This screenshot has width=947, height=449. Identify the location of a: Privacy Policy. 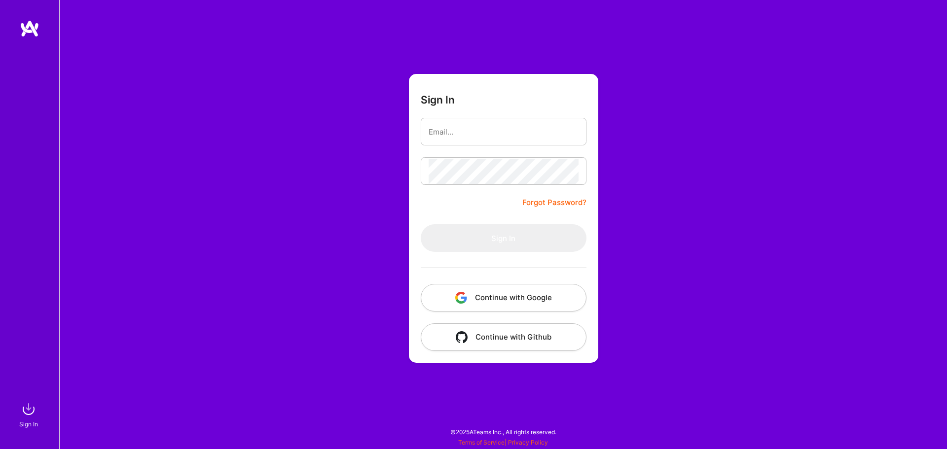
(528, 443).